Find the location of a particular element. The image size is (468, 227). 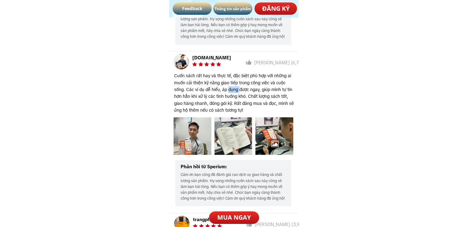

p: ĐĂNG KÝ is located at coordinates (276, 9).